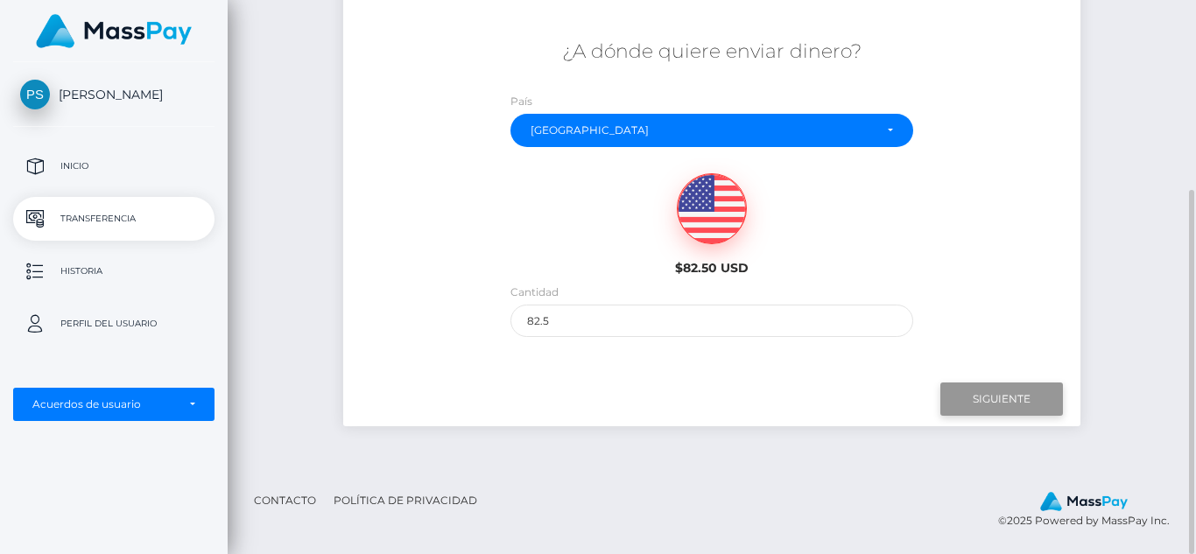  What do you see at coordinates (104, 404) in the screenshot?
I see `div: Acuerdos de usuario` at bounding box center [104, 404].